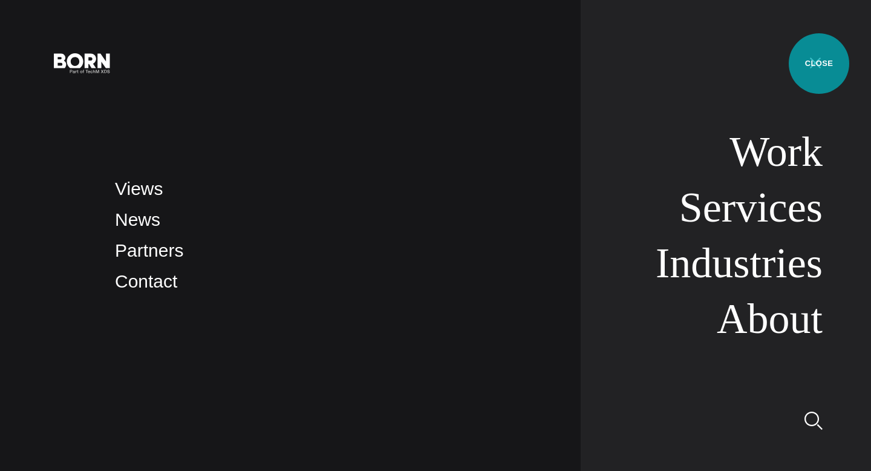  I want to click on a: Work, so click(776, 151).